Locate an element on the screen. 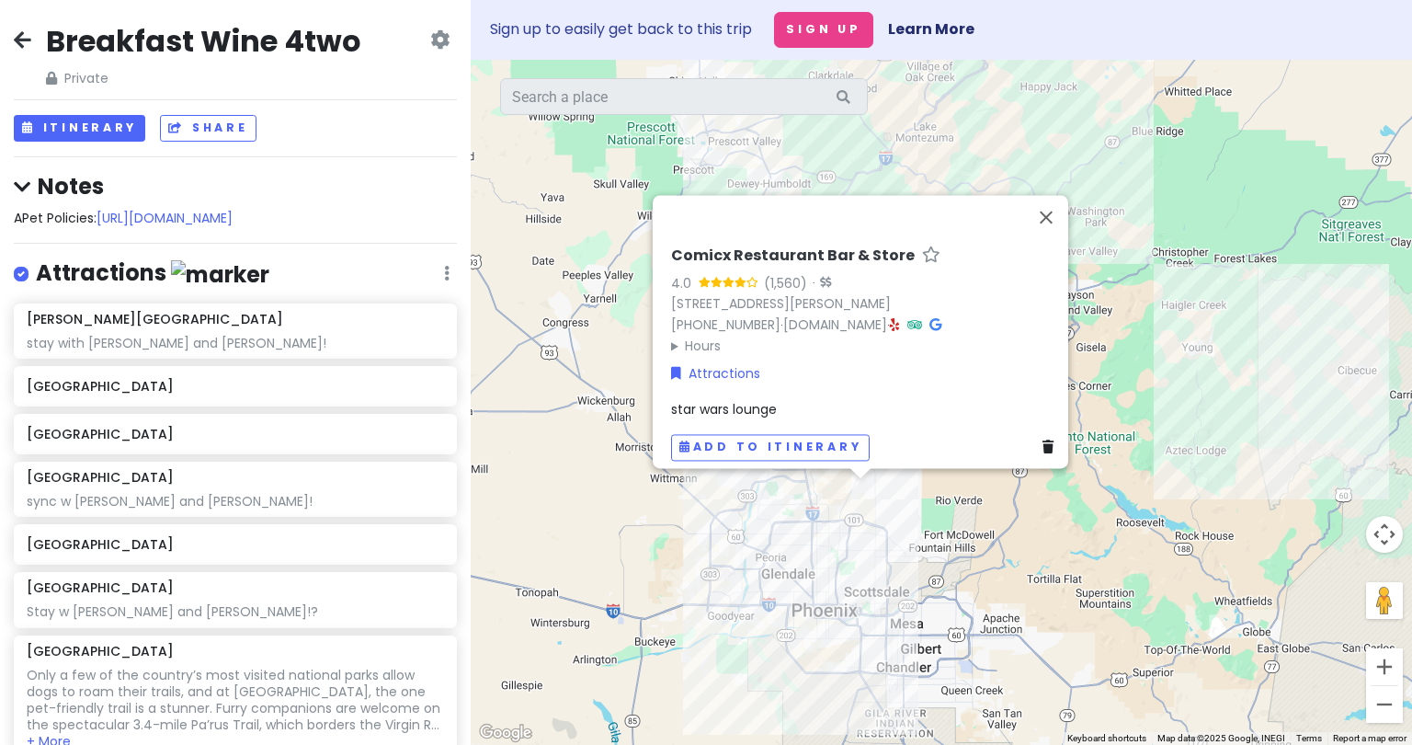 The width and height of the screenshot is (1412, 745). button: Drag Pegman onto the map to open Street View is located at coordinates (1384, 600).